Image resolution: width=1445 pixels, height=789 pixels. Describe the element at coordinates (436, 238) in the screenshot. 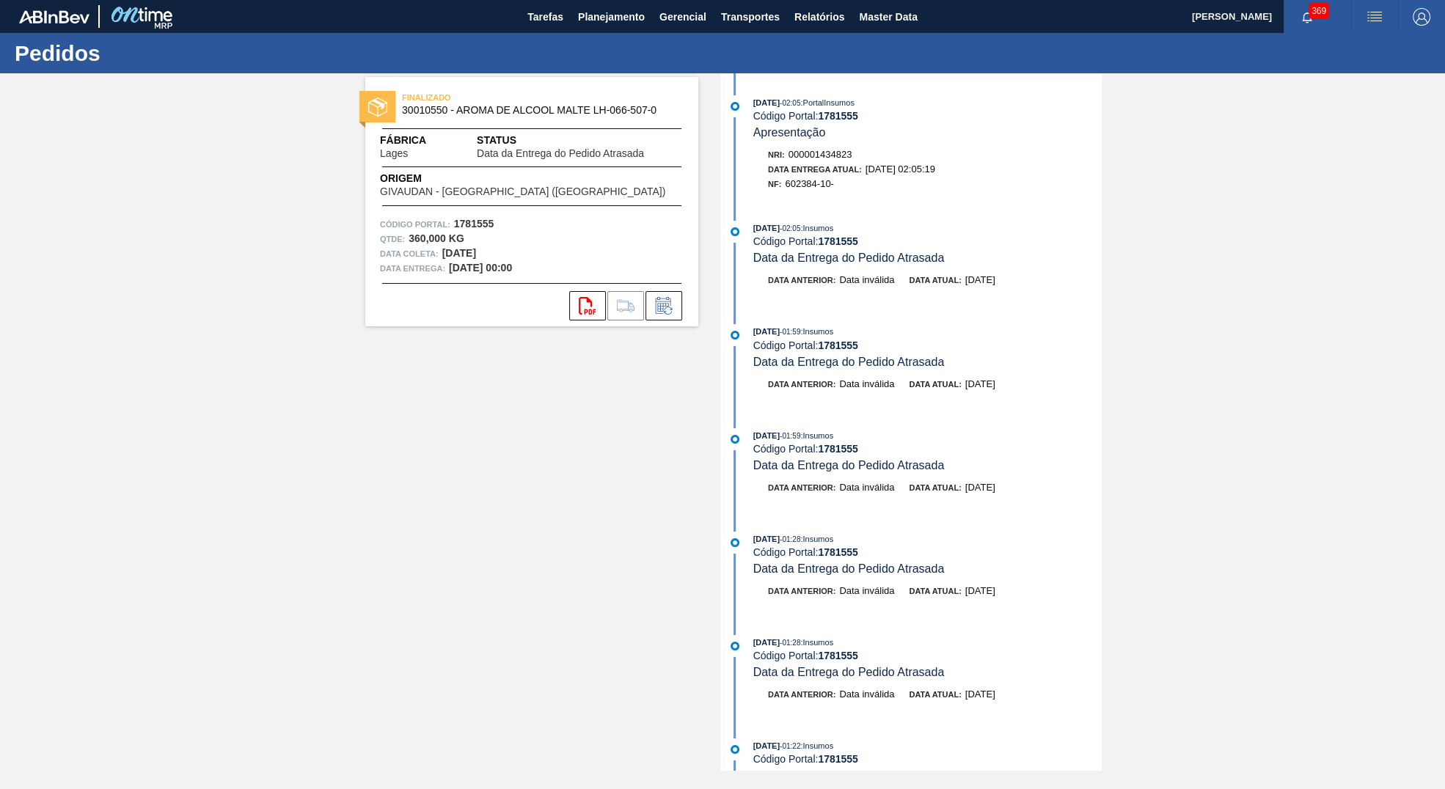

I see `strong: 360,000 KG` at that location.